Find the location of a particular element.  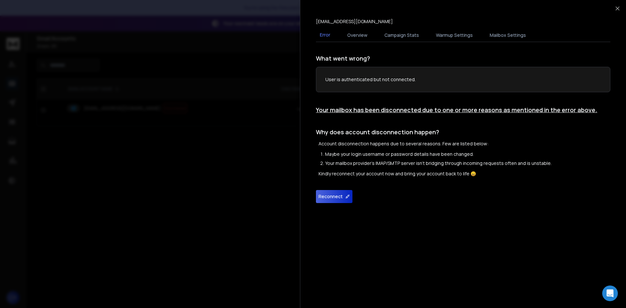

p: Kindly reconnect your account now and bring your account back to life 😄 is located at coordinates (465, 174).